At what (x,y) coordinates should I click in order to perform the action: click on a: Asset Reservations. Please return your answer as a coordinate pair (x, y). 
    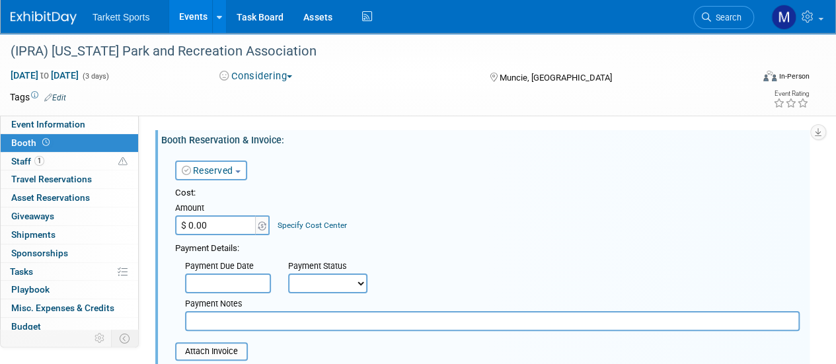
    Looking at the image, I should click on (69, 198).